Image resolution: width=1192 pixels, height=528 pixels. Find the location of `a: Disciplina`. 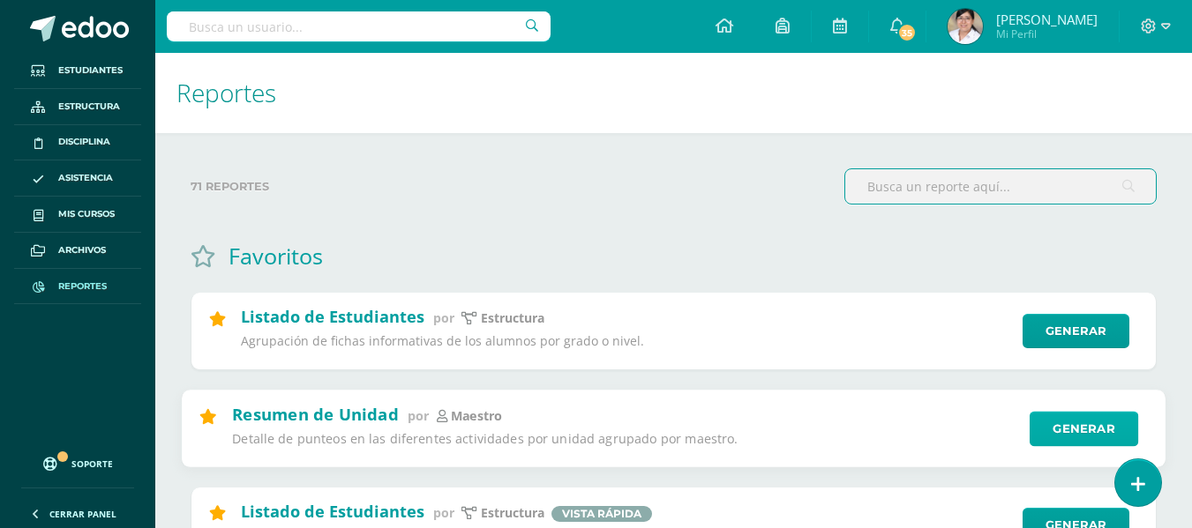

a: Disciplina is located at coordinates (78, 143).